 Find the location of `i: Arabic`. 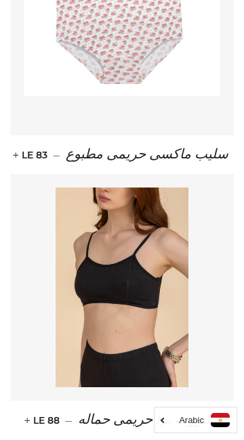

i: Arabic is located at coordinates (191, 420).